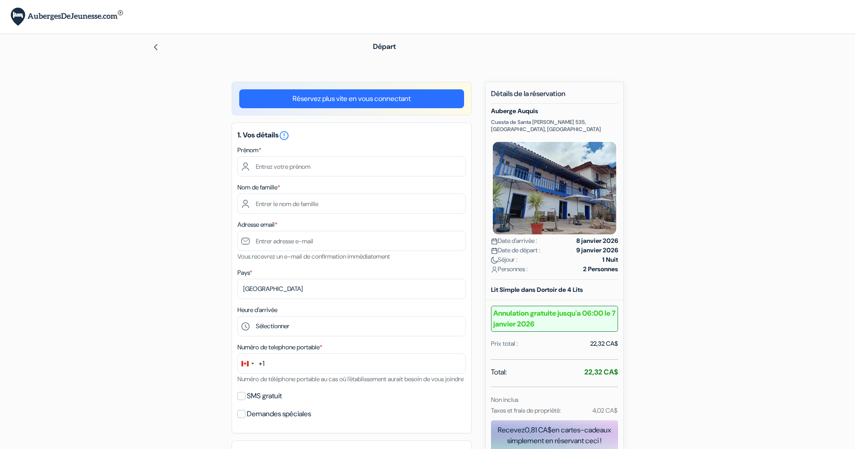  What do you see at coordinates (350, 379) in the screenshot?
I see `small: Numéro de téléphone portable au cas où l'établissement aurait besoin de vous joindre` at bounding box center [350, 379].